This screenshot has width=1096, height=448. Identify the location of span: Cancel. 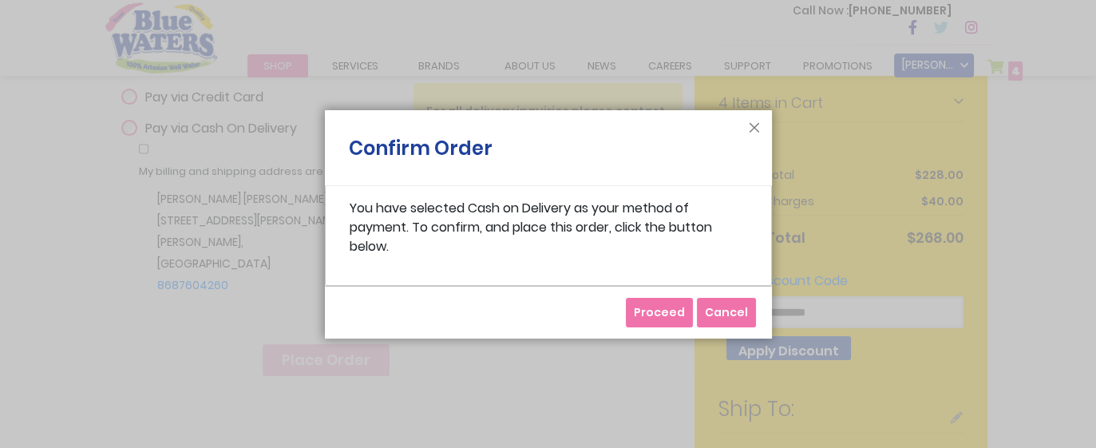
(727, 312).